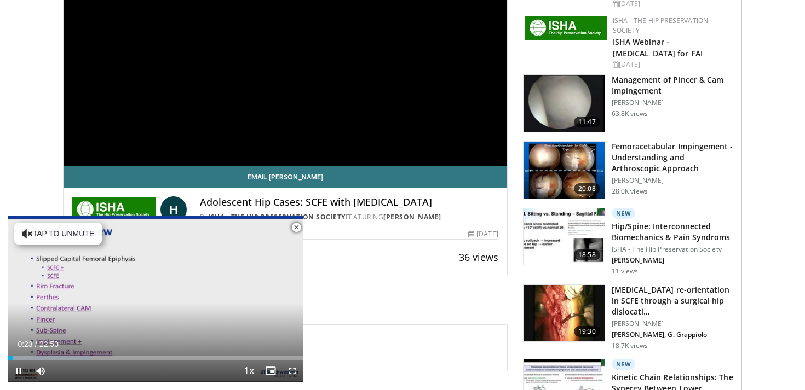 This screenshot has height=390, width=805. I want to click on span: 22:50, so click(49, 344).